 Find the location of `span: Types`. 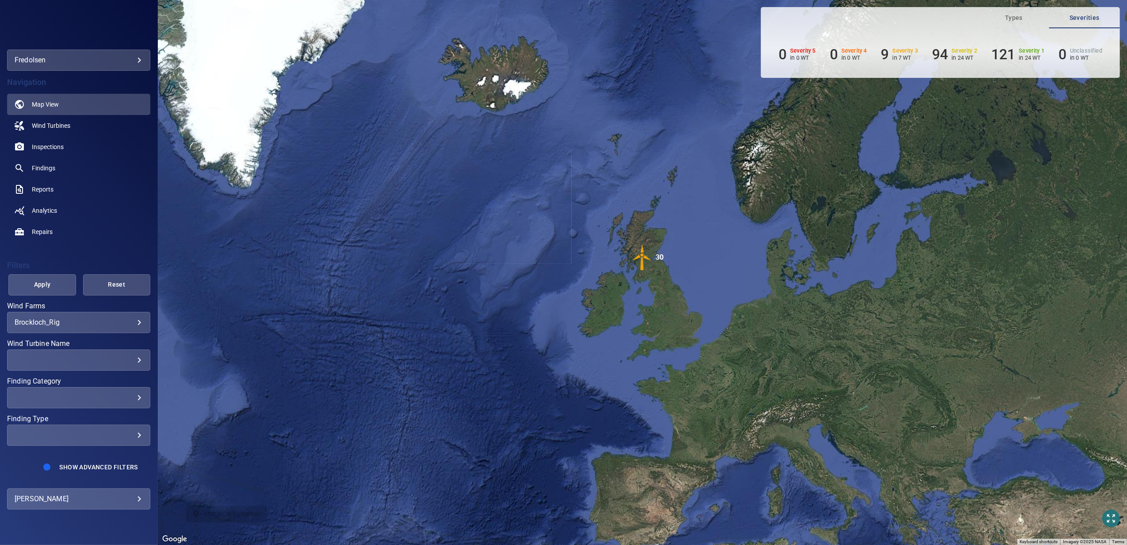

span: Types is located at coordinates (1014, 18).